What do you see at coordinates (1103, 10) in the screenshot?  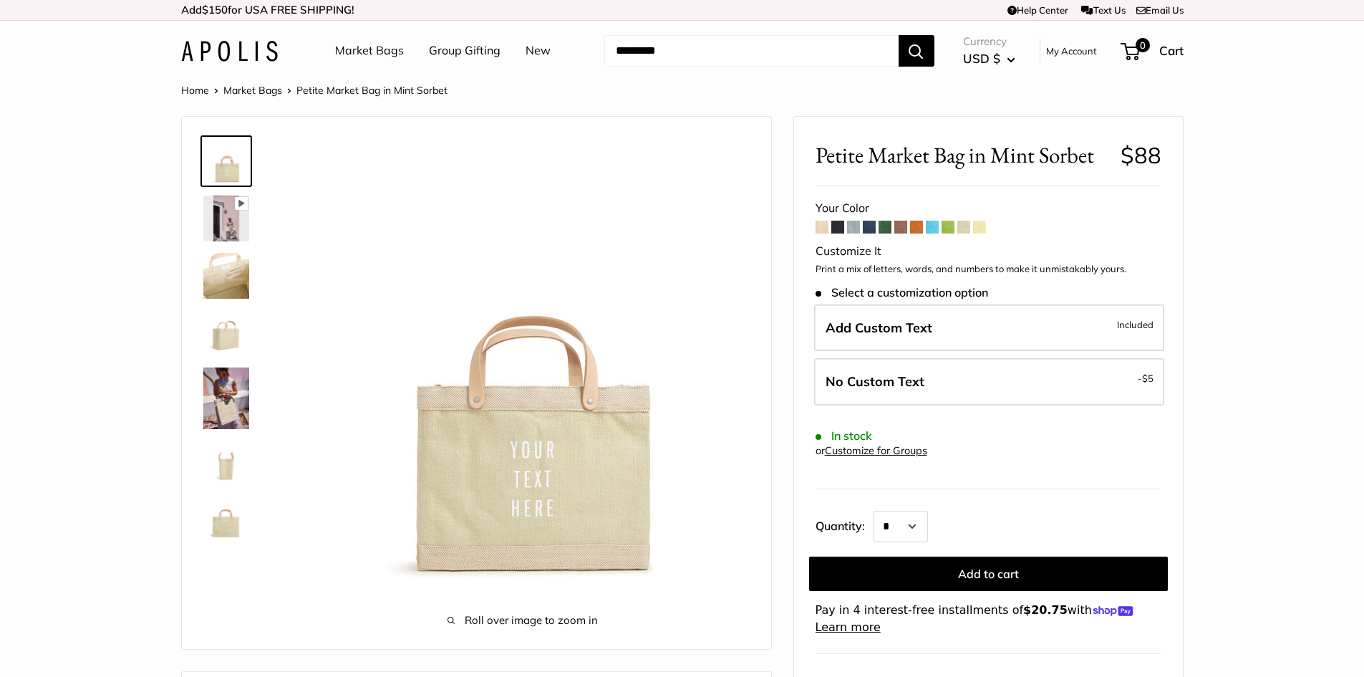 I see `a: Text Us` at bounding box center [1103, 10].